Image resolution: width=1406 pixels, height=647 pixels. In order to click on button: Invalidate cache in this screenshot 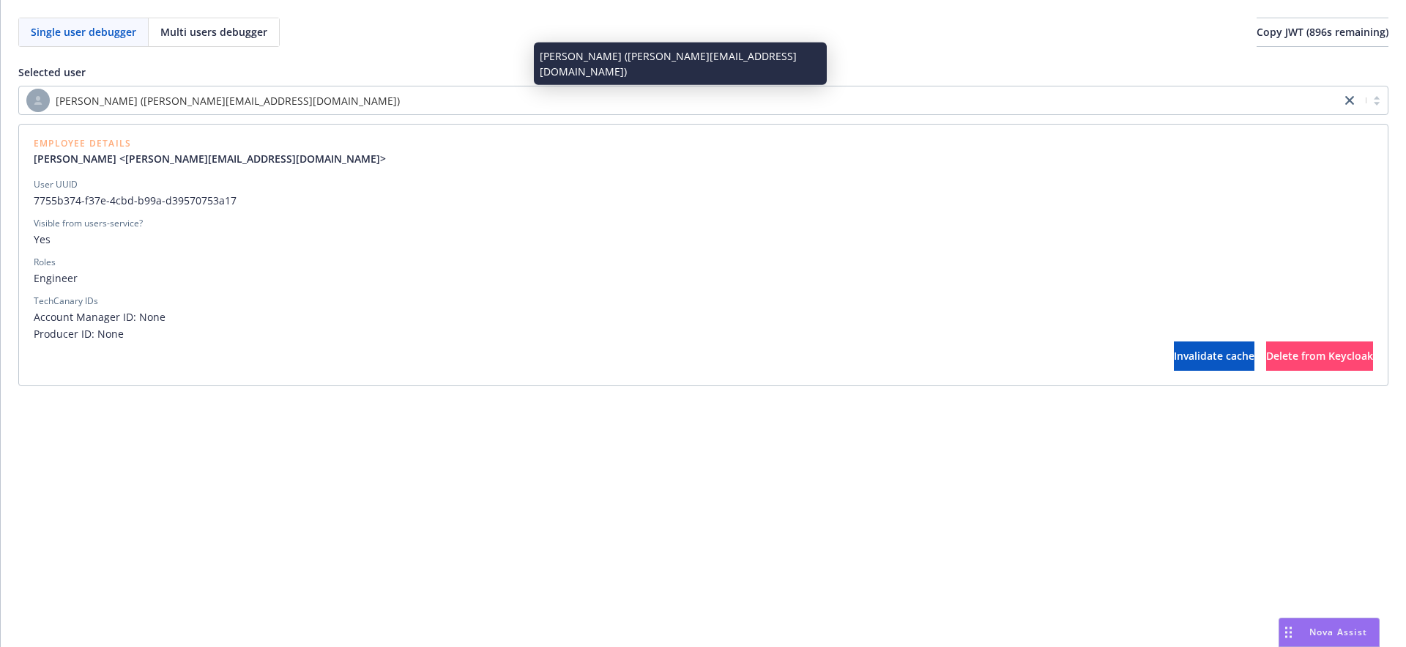, I will do `click(1214, 356)`.